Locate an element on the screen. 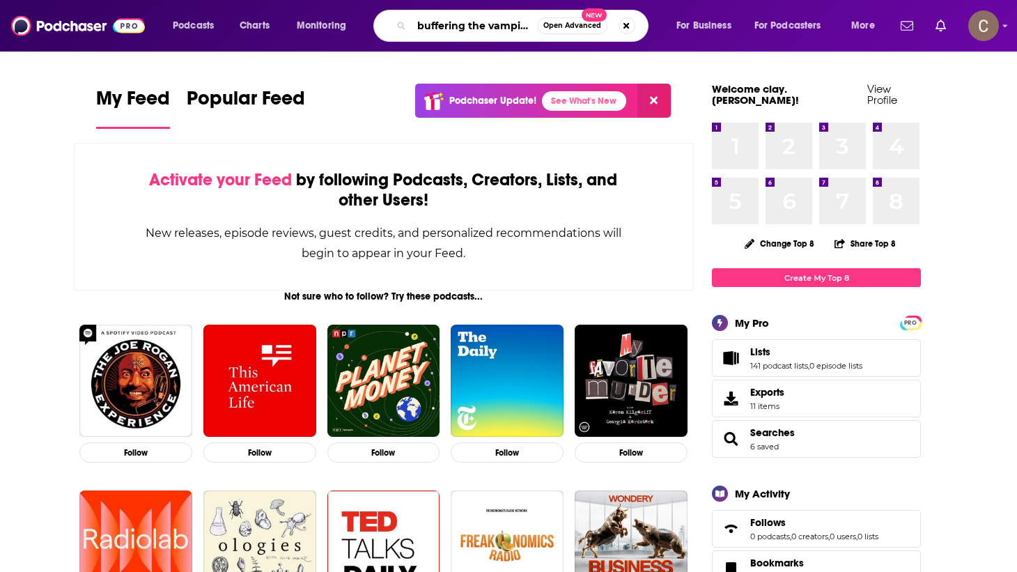 This screenshot has height=572, width=1017. a: 0 podcasts is located at coordinates (770, 537).